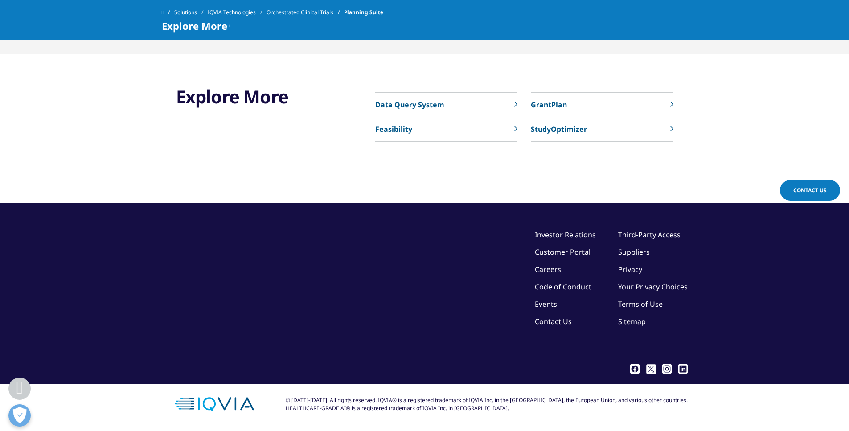 The image size is (849, 431). What do you see at coordinates (601, 129) in the screenshot?
I see `a: StudyOptimizer` at bounding box center [601, 129].